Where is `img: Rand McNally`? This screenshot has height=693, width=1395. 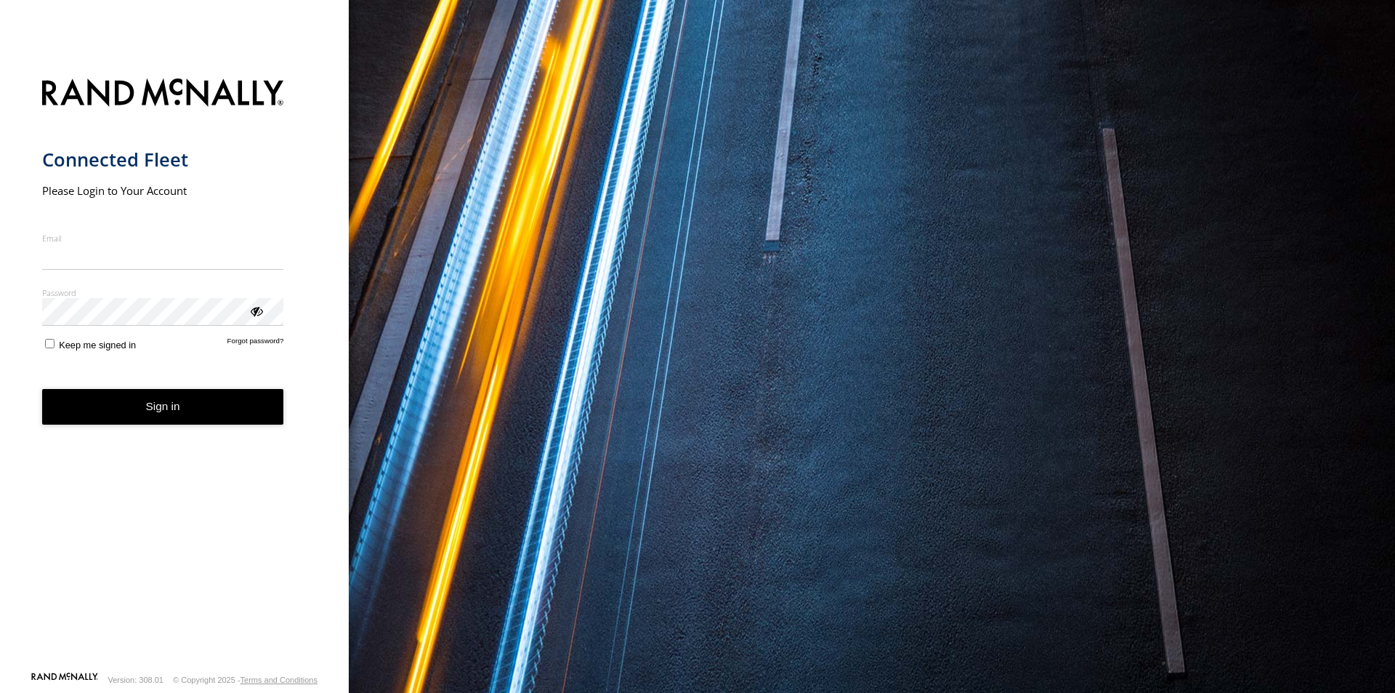
img: Rand McNally is located at coordinates (163, 94).